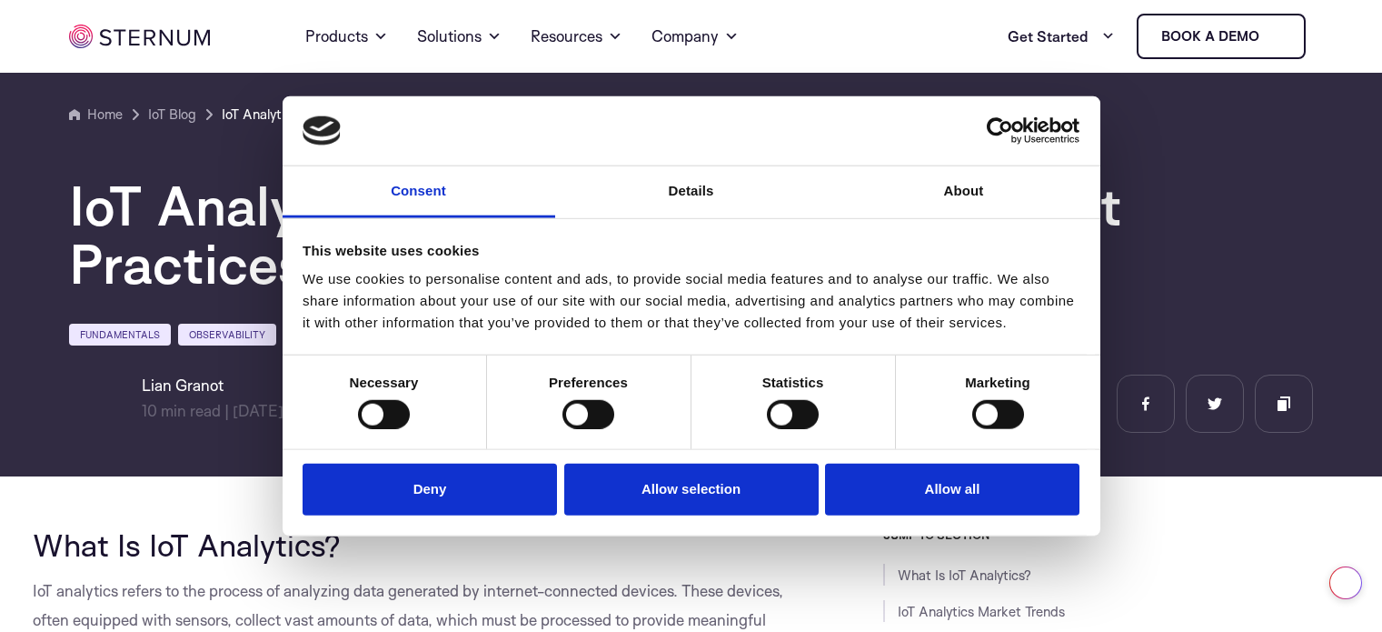 The width and height of the screenshot is (1382, 632). I want to click on a: Details, so click(692, 192).